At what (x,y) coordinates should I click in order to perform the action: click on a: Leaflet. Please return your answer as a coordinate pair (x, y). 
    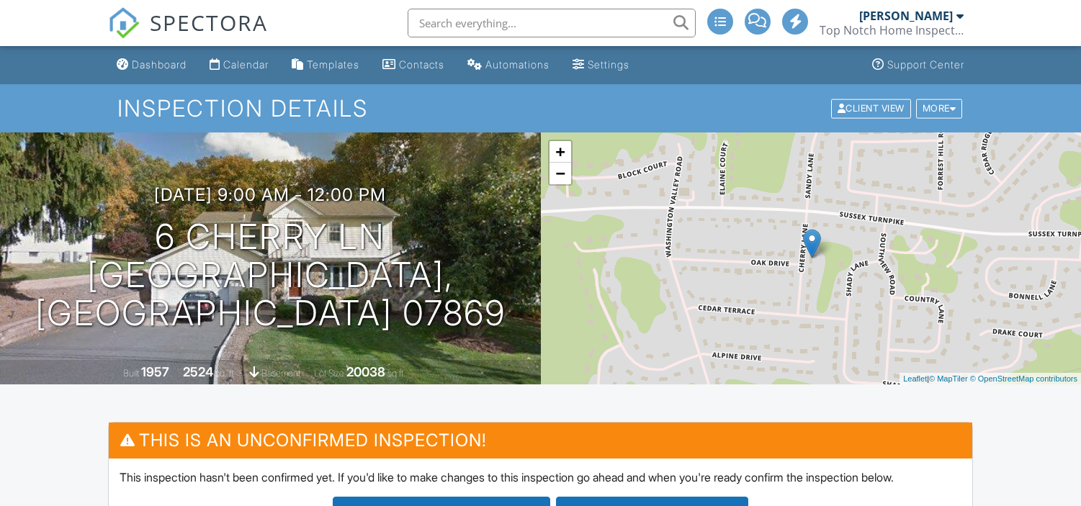
    Looking at the image, I should click on (915, 379).